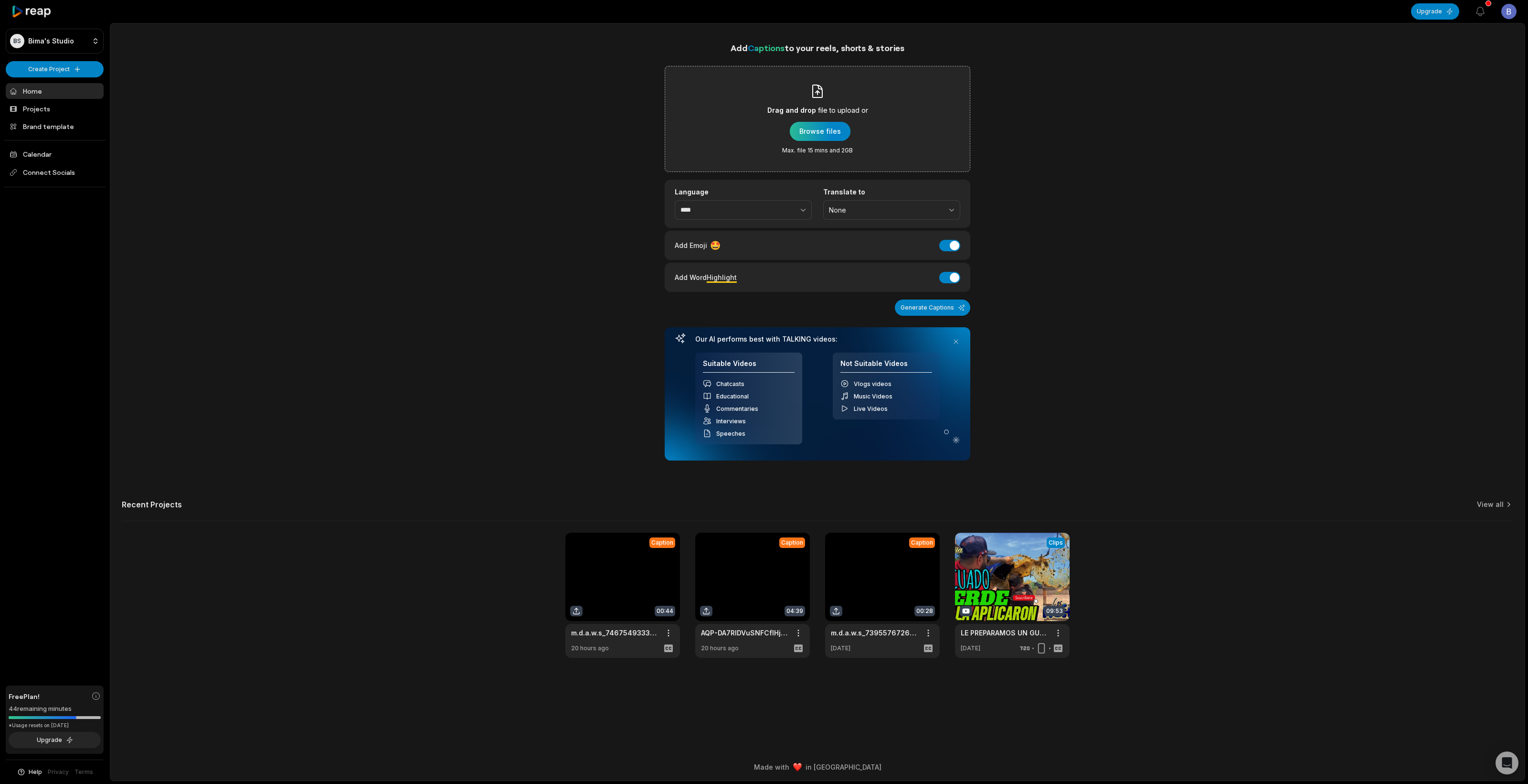 The height and width of the screenshot is (784, 1528). Describe the element at coordinates (892, 192) in the screenshot. I see `label: Translate to` at that location.